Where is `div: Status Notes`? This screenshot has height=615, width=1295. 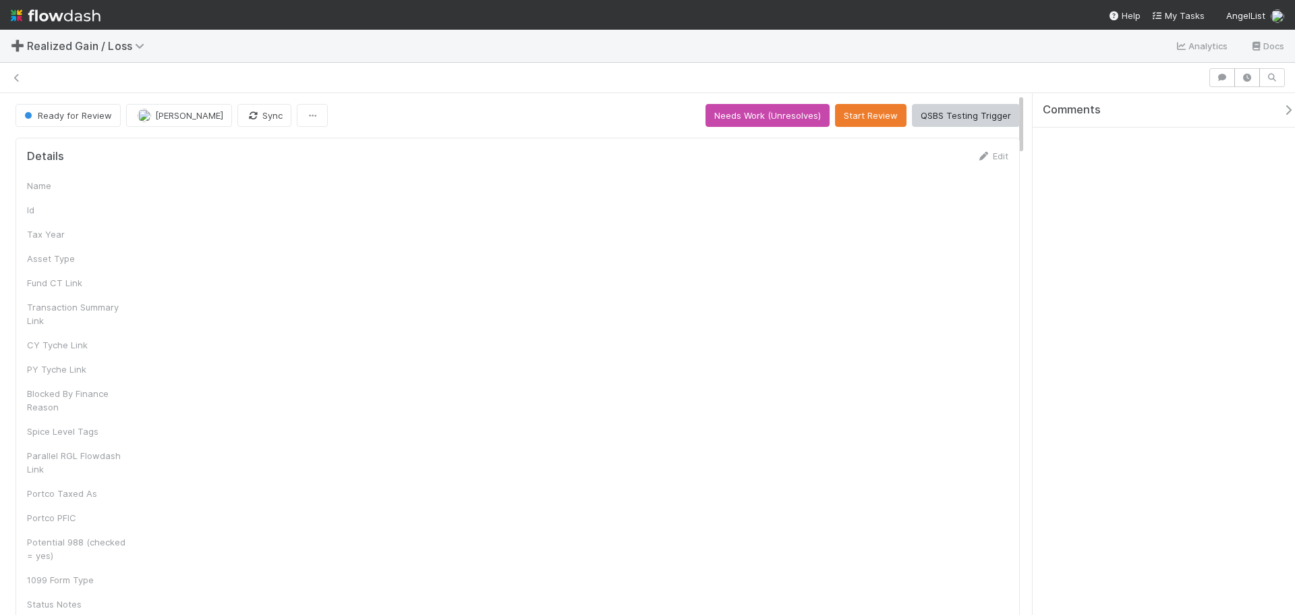
div: Status Notes is located at coordinates (78, 604).